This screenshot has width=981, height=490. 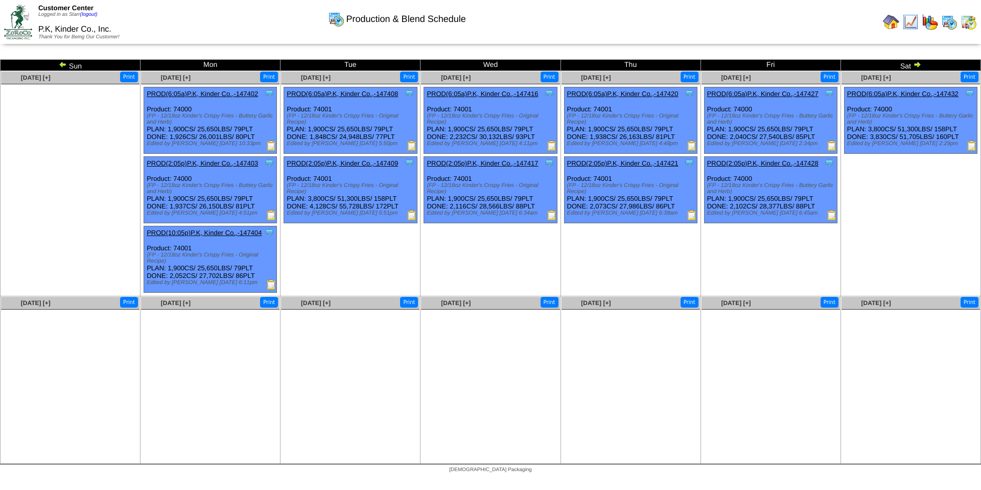 What do you see at coordinates (623, 163) in the screenshot?
I see `a: PROD(2:05p)P.K, Kinder Co.,-147421` at bounding box center [623, 163].